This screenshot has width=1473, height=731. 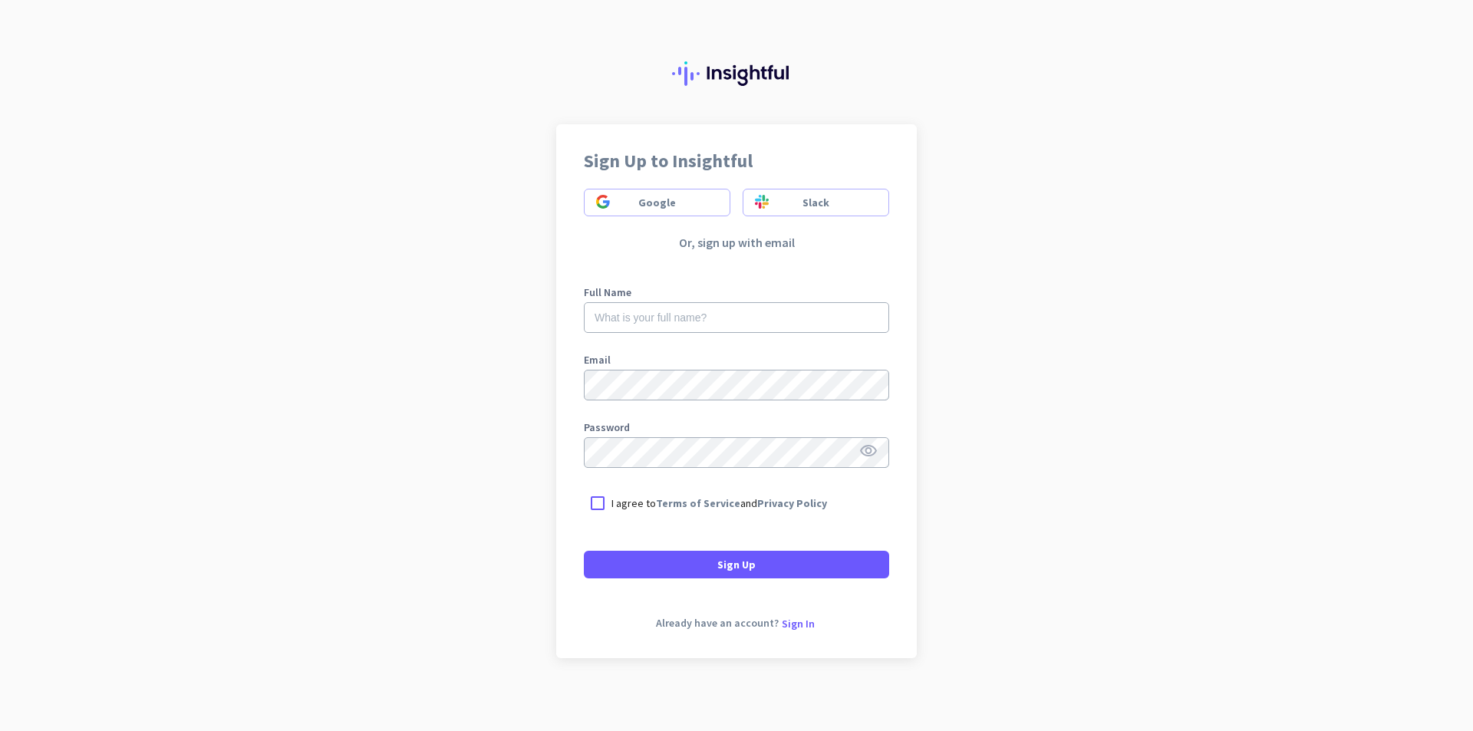 What do you see at coordinates (737, 318) in the screenshot?
I see `input: What is your full name?` at bounding box center [737, 318].